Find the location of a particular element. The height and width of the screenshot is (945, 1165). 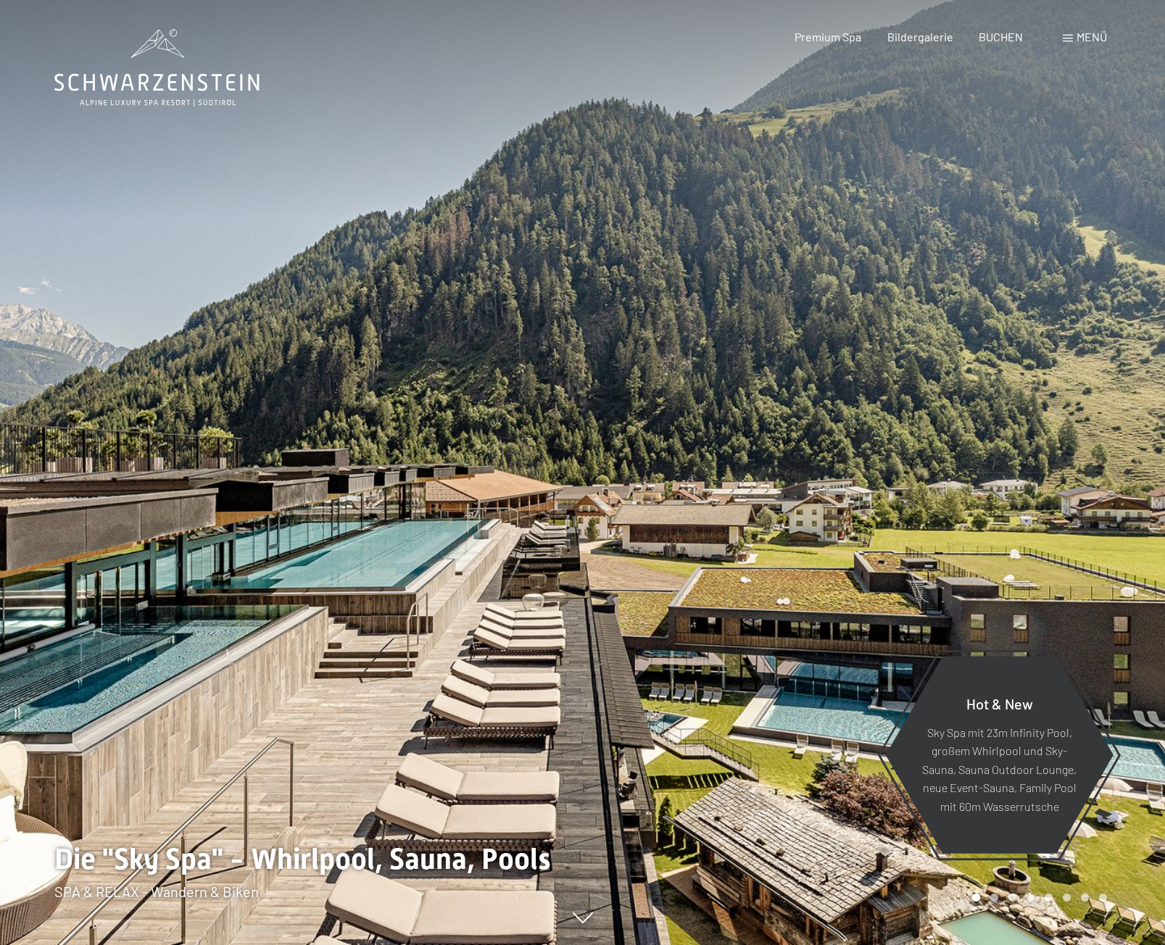

div: Carousel Page 4 is located at coordinates (1030, 897).